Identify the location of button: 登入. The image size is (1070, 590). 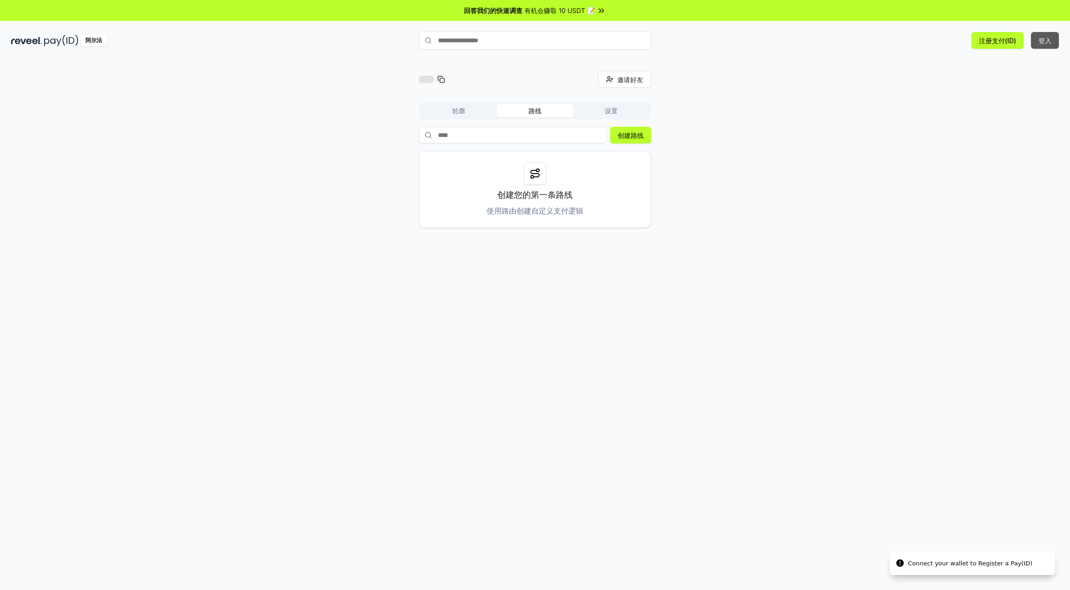
(1045, 40).